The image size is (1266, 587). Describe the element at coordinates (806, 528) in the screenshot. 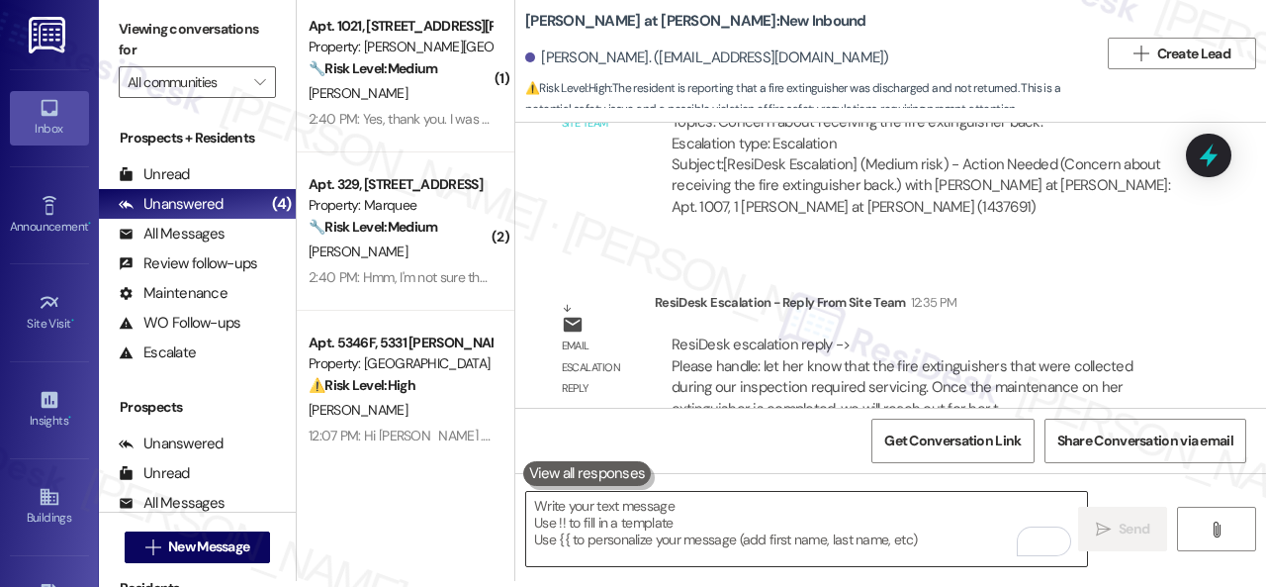

I see `textarea: To enrich screen reader interactions, please activate Accessibility in Grammarly extension settings` at that location.